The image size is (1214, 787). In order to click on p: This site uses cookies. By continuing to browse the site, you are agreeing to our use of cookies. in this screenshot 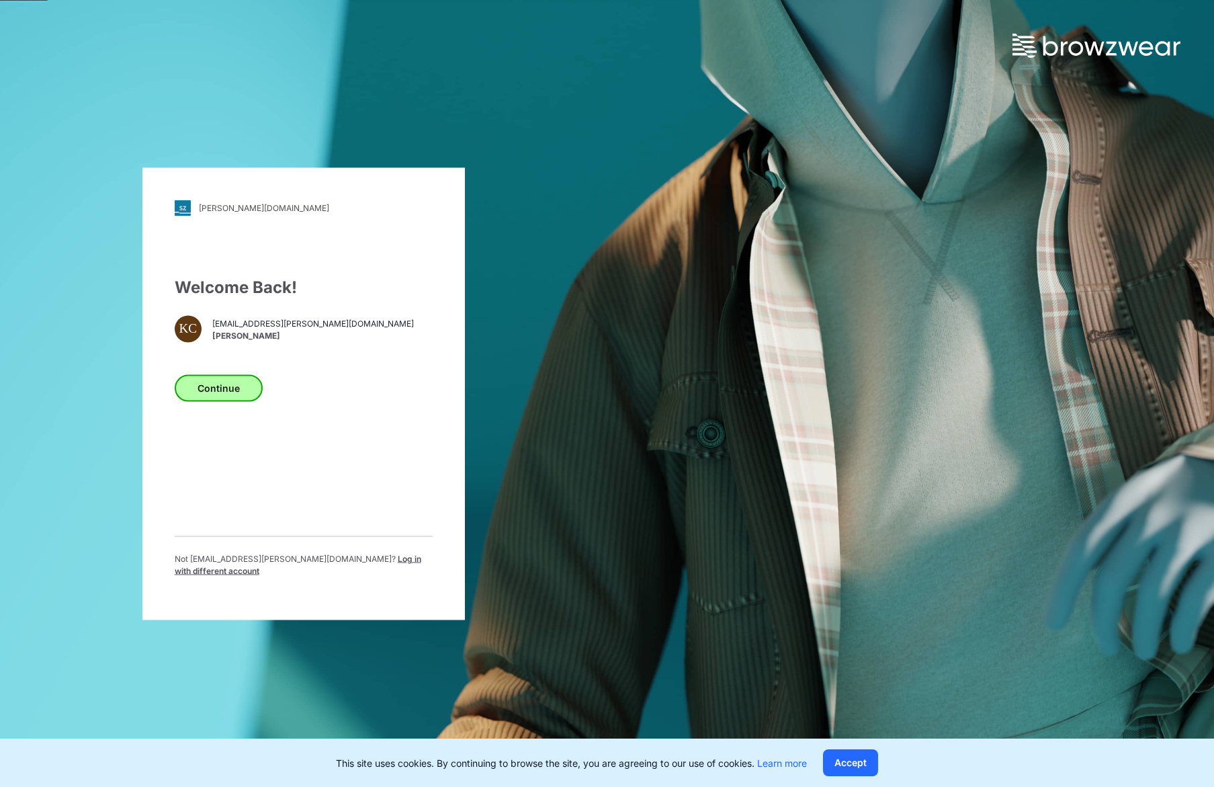, I will do `click(571, 763)`.